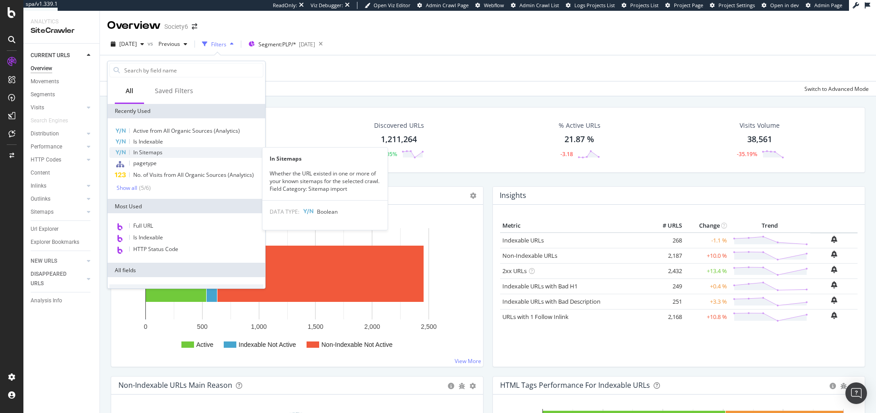 The width and height of the screenshot is (876, 413). Describe the element at coordinates (62, 229) in the screenshot. I see `a: Url Explorer` at that location.